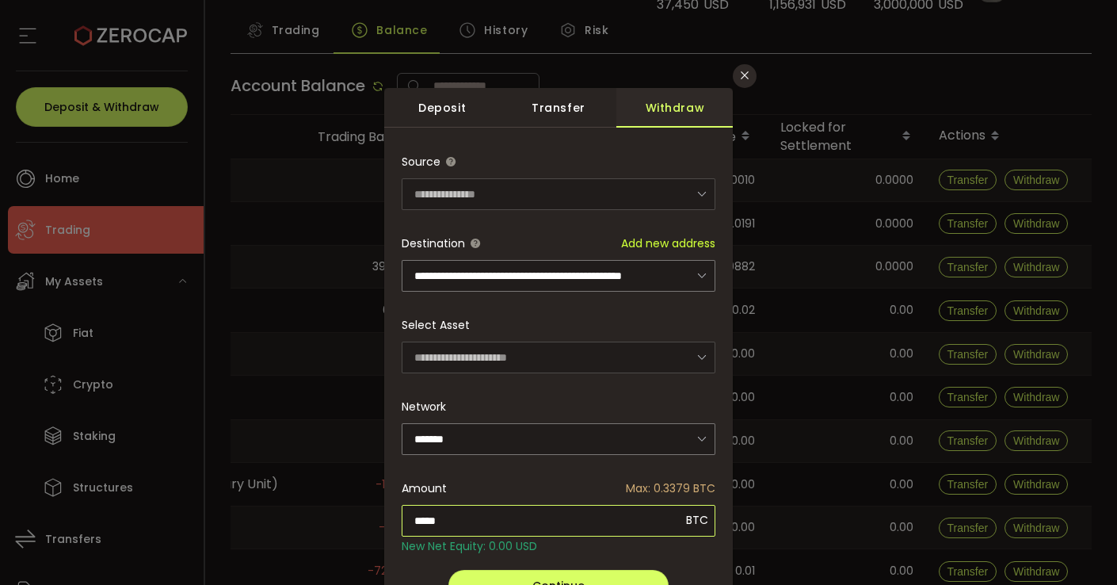 The width and height of the screenshot is (1117, 585). Describe the element at coordinates (424, 406) in the screenshot. I see `label: Network` at that location.